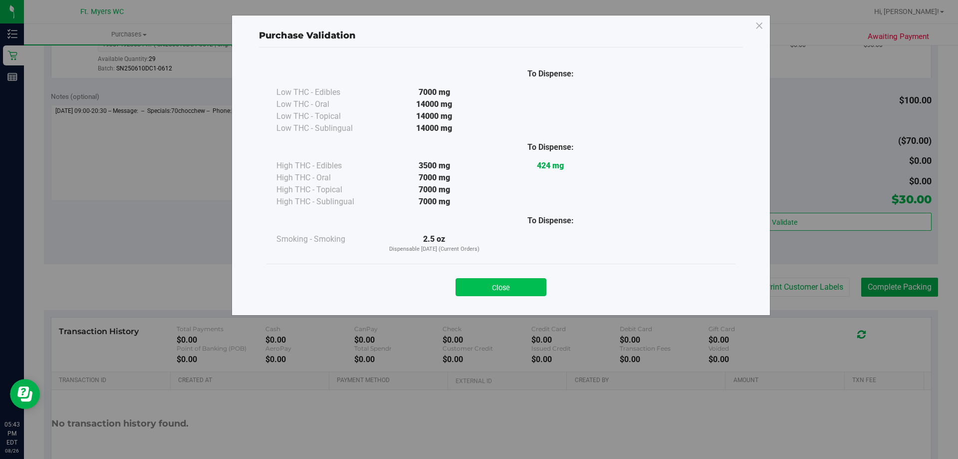 The height and width of the screenshot is (459, 958). What do you see at coordinates (326, 128) in the screenshot?
I see `div: Low THC - Sublingual` at bounding box center [326, 128].